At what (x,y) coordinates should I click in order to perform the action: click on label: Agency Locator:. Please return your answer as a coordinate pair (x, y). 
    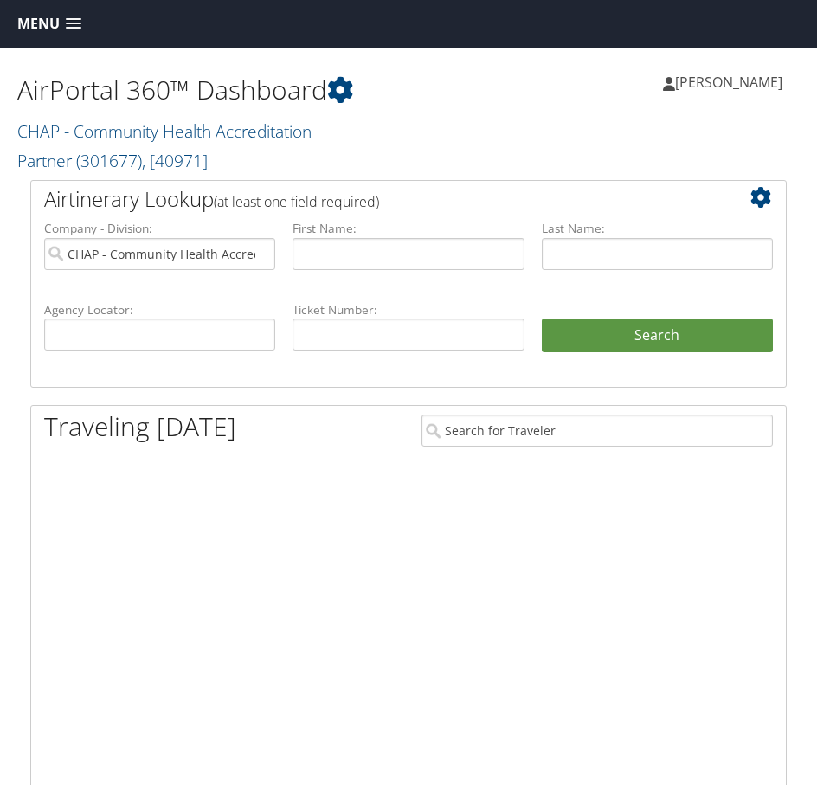
    Looking at the image, I should click on (159, 310).